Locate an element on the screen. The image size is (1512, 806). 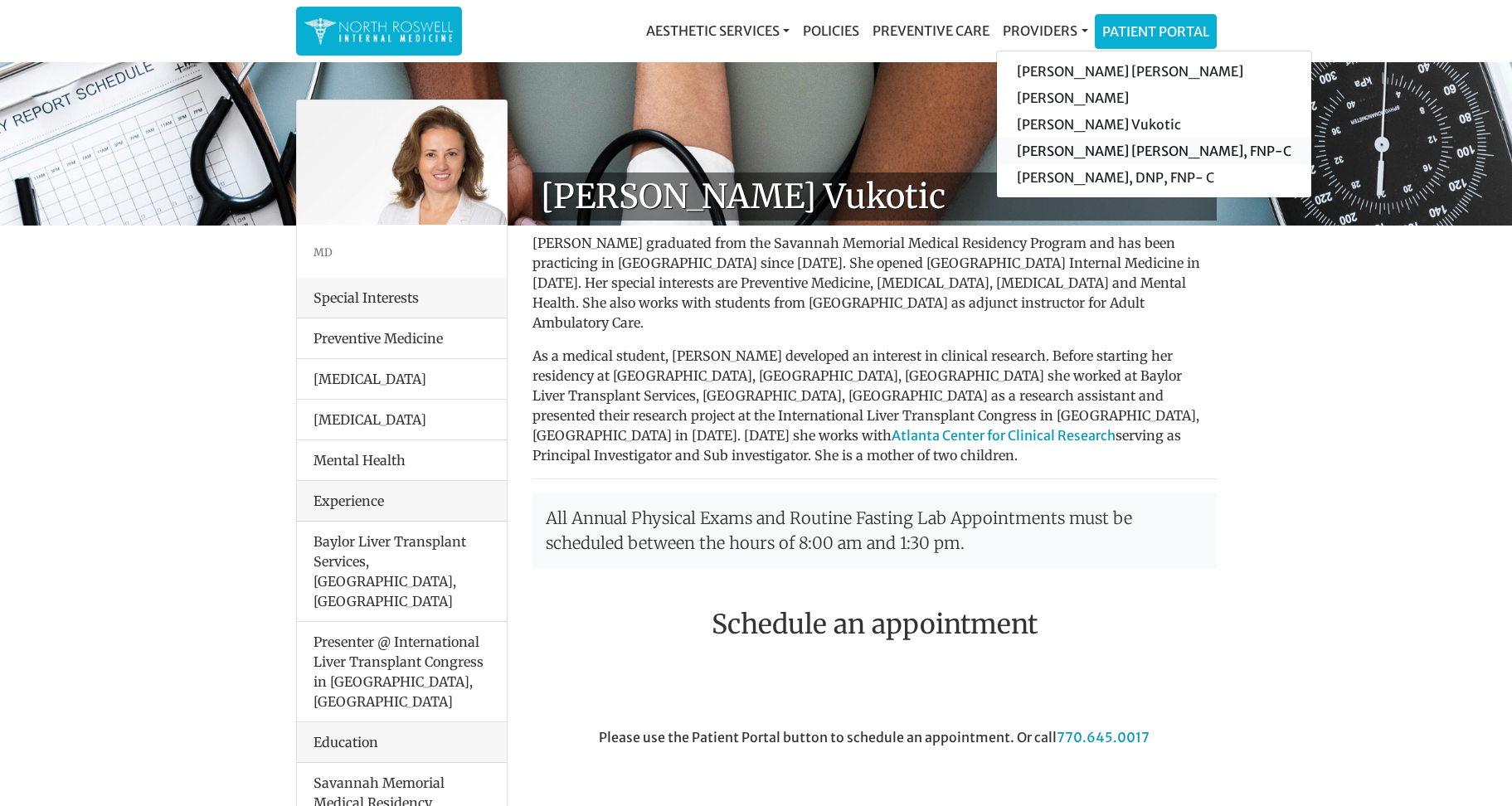
a: Preventive Care is located at coordinates (930, 31).